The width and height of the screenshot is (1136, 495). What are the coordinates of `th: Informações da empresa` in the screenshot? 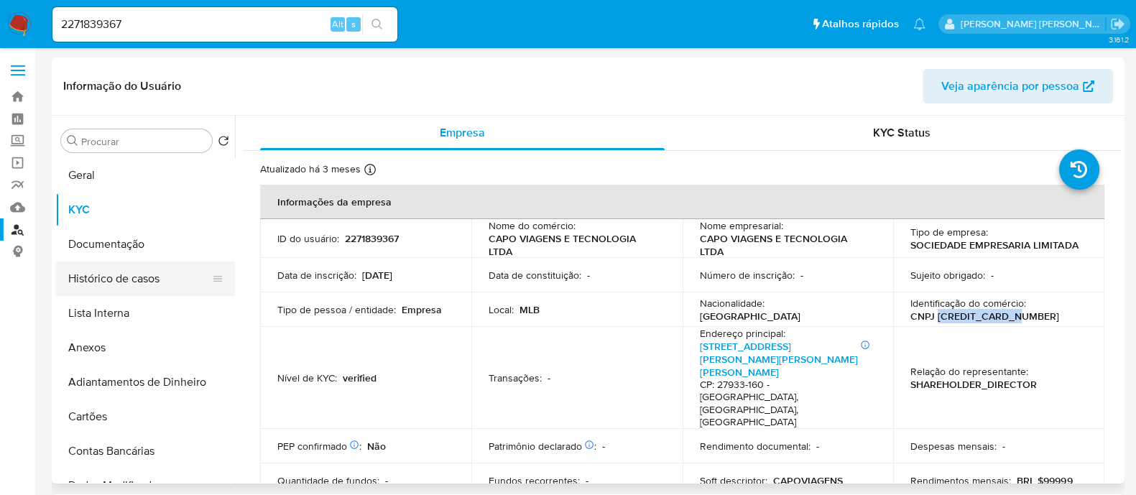 It's located at (682, 202).